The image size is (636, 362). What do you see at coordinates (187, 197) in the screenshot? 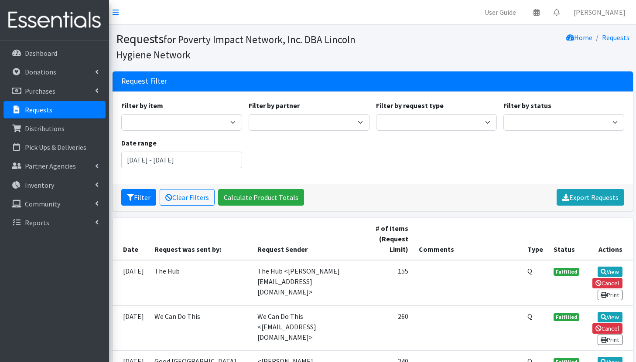
I see `a: Clear Filters` at bounding box center [187, 197].